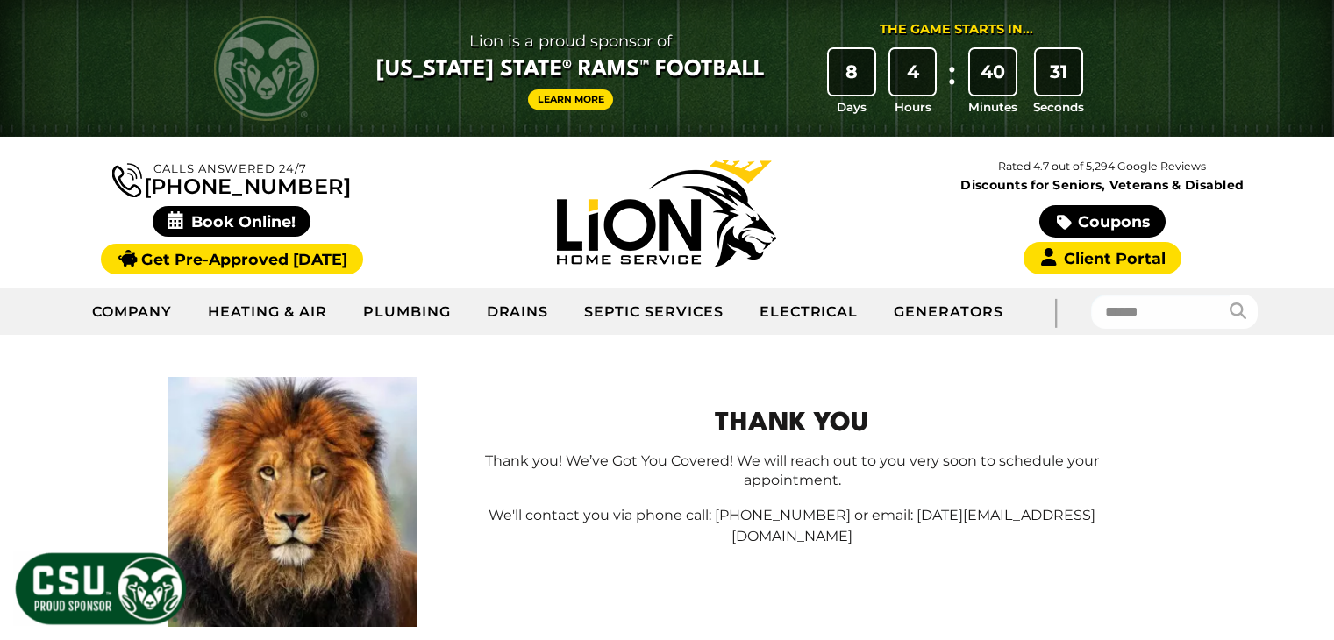  What do you see at coordinates (956, 30) in the screenshot?
I see `div: The Game Starts in...` at bounding box center [956, 30].